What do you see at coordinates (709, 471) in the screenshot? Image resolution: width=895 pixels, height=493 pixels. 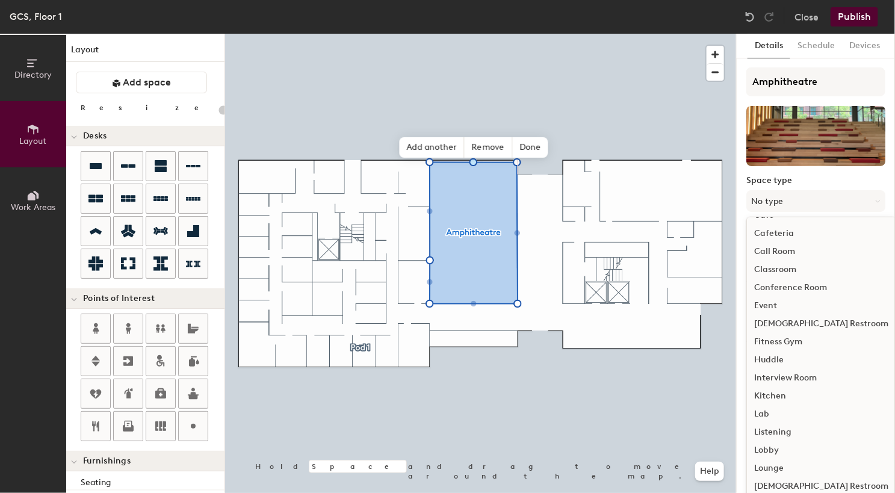 I see `button: Help` at bounding box center [709, 471].